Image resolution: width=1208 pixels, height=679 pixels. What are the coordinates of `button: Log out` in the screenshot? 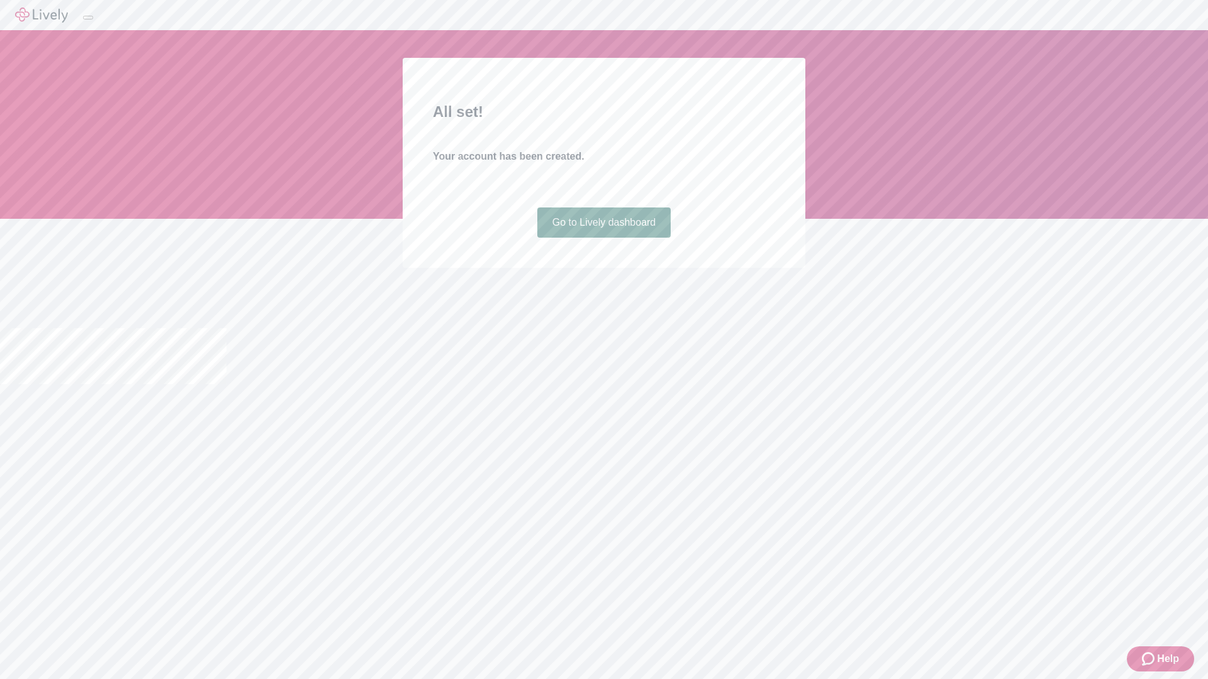 It's located at (88, 18).